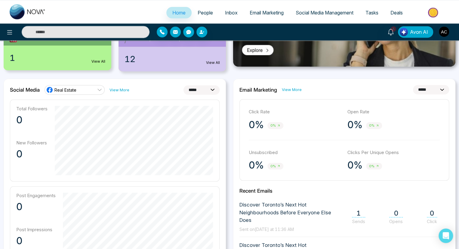  I want to click on a: People, so click(205, 13).